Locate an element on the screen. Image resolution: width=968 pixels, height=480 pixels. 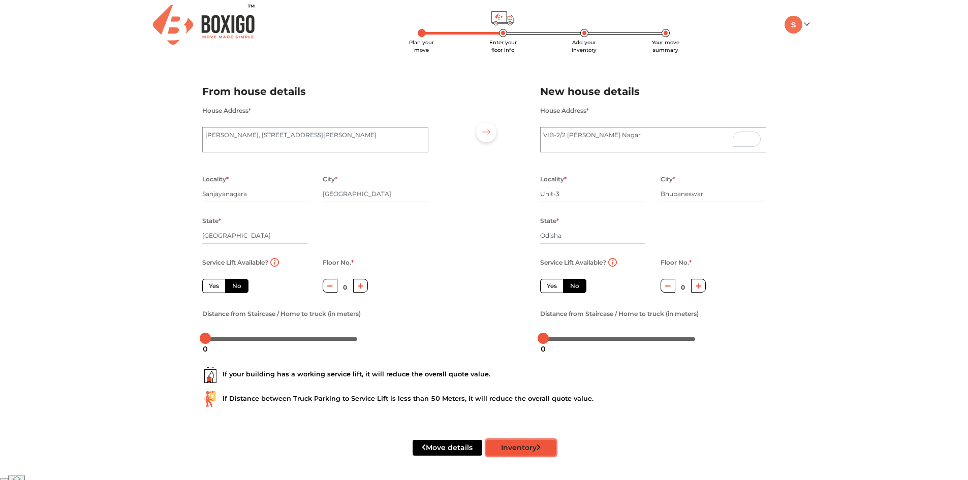
h2: From house details is located at coordinates (315, 91).